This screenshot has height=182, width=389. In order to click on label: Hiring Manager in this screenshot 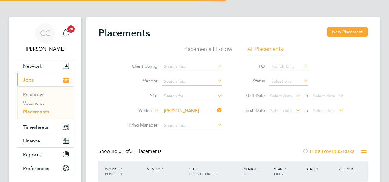, I will do `click(140, 125)`.